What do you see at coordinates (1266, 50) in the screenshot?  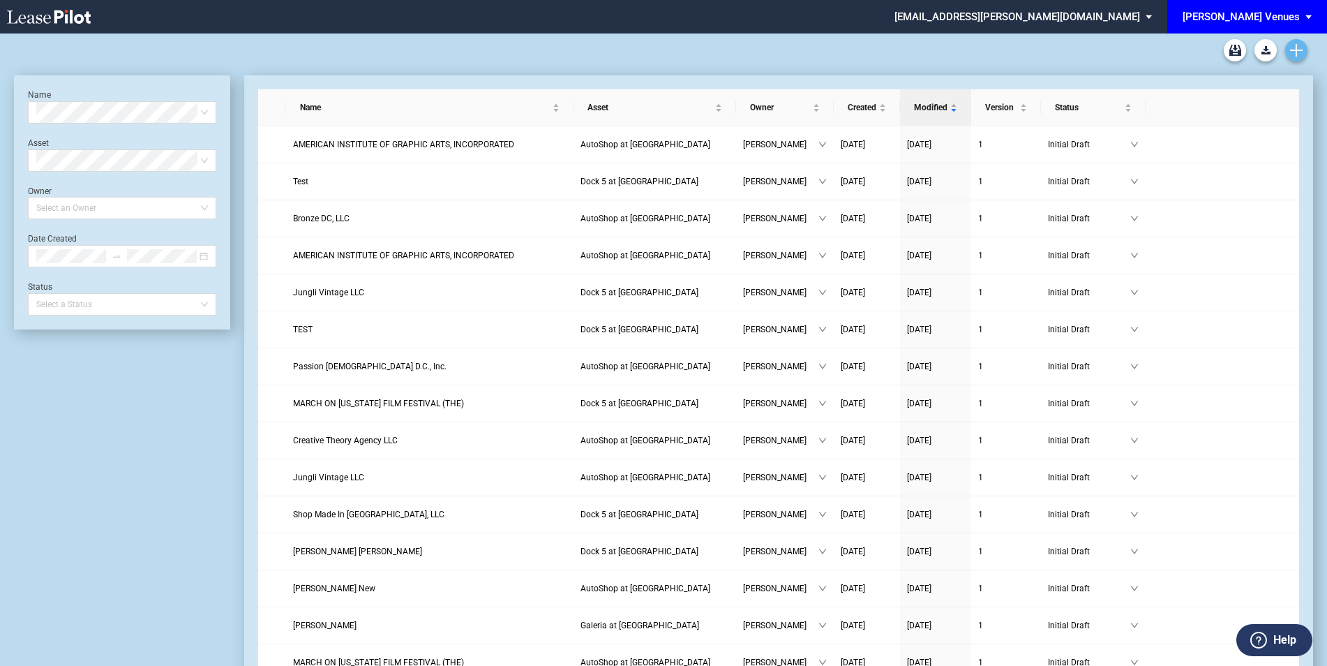 I see `a: Download Blank Form` at bounding box center [1266, 50].